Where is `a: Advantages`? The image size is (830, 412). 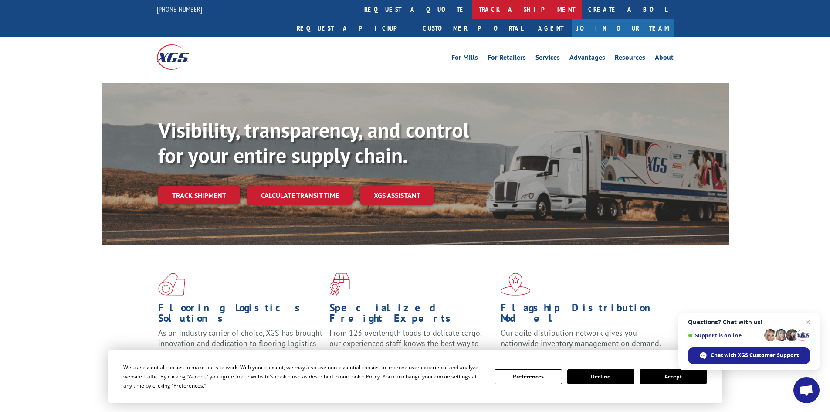
a: Advantages is located at coordinates (588, 59).